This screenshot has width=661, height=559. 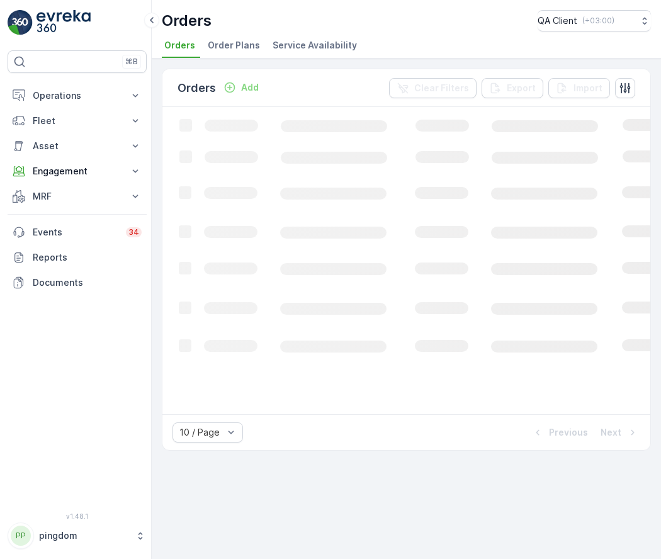 I want to click on a: Events34, so click(x=77, y=232).